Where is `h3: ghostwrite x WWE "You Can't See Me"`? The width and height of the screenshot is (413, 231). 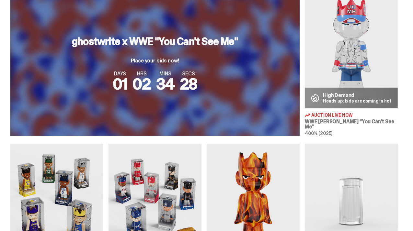 h3: ghostwrite x WWE "You Can't See Me" is located at coordinates (155, 41).